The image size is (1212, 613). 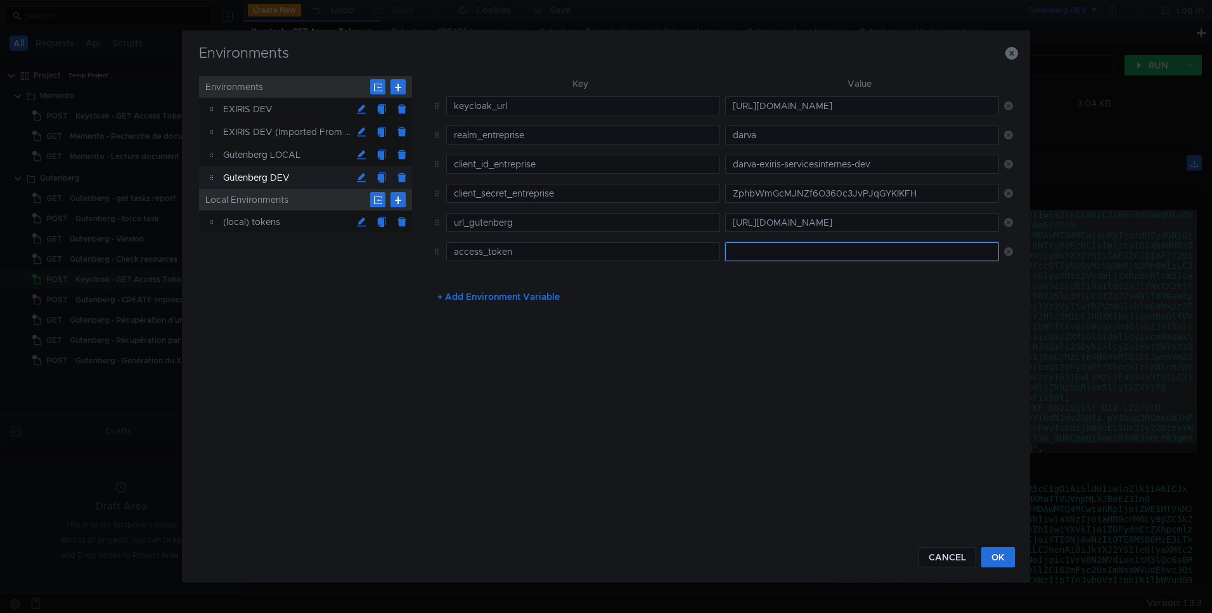 I want to click on div: (local) tokens, so click(x=287, y=222).